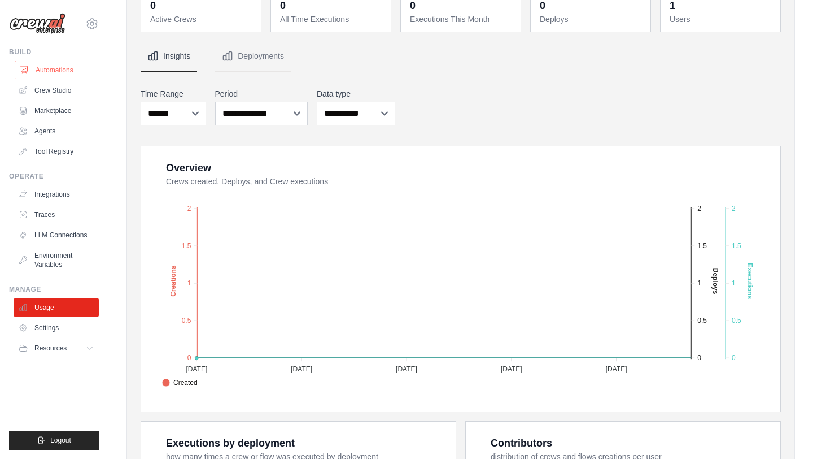  Describe the element at coordinates (56, 151) in the screenshot. I see `a: Tool Registry` at that location.